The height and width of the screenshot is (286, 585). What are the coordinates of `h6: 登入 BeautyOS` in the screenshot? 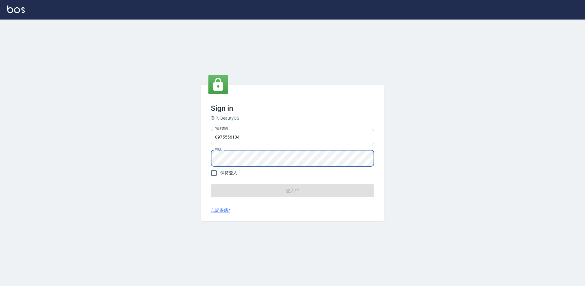 It's located at (293, 118).